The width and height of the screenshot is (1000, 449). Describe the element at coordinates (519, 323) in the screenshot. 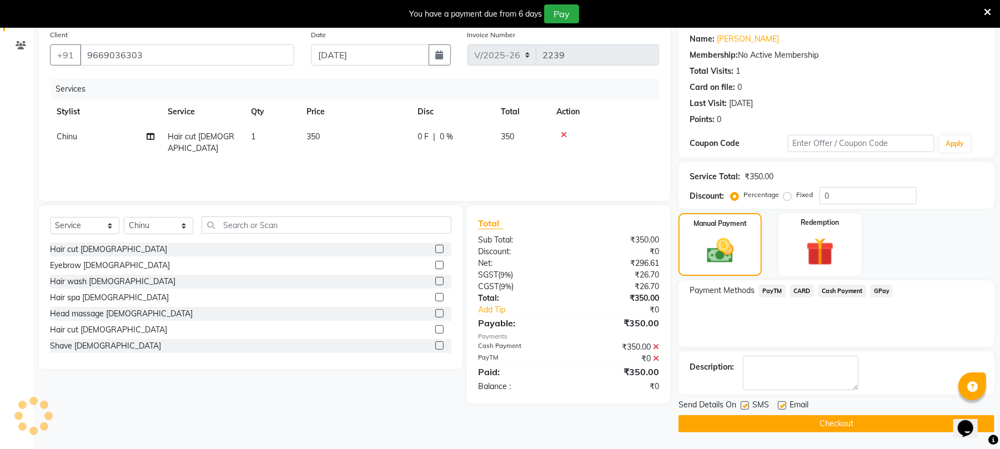

I see `div: Payable:` at that location.